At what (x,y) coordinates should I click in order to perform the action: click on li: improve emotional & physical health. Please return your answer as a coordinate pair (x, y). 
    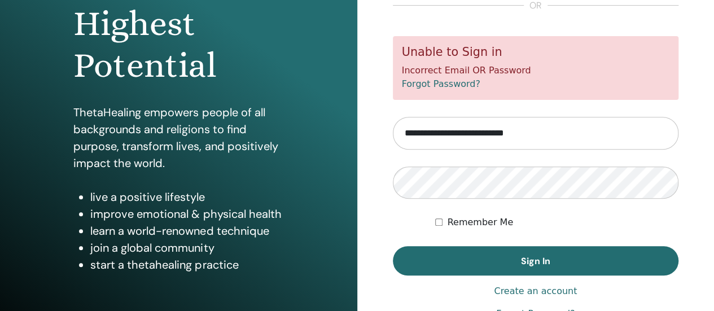
    Looking at the image, I should click on (187, 214).